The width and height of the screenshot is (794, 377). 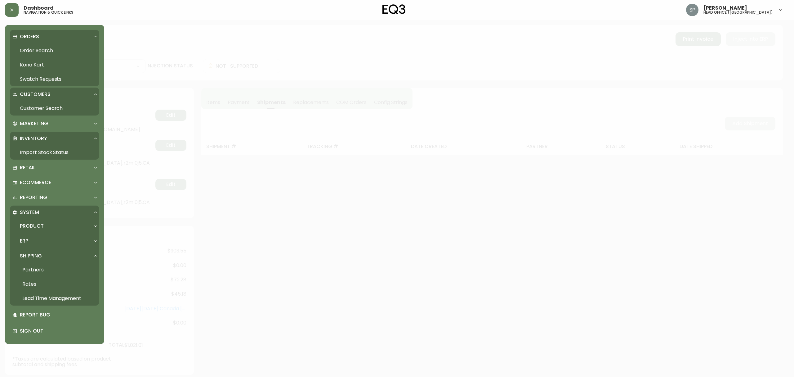 I want to click on a: Kona Kart, so click(x=55, y=65).